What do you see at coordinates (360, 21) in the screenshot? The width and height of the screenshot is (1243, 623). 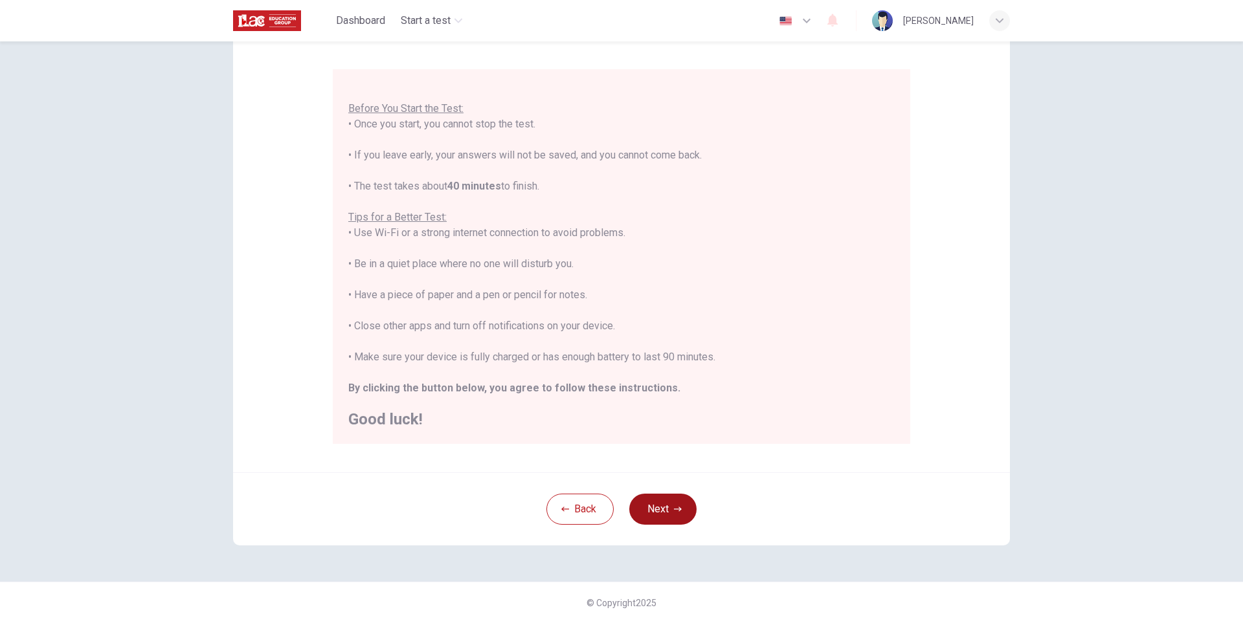 I see `span: Dashboard` at bounding box center [360, 21].